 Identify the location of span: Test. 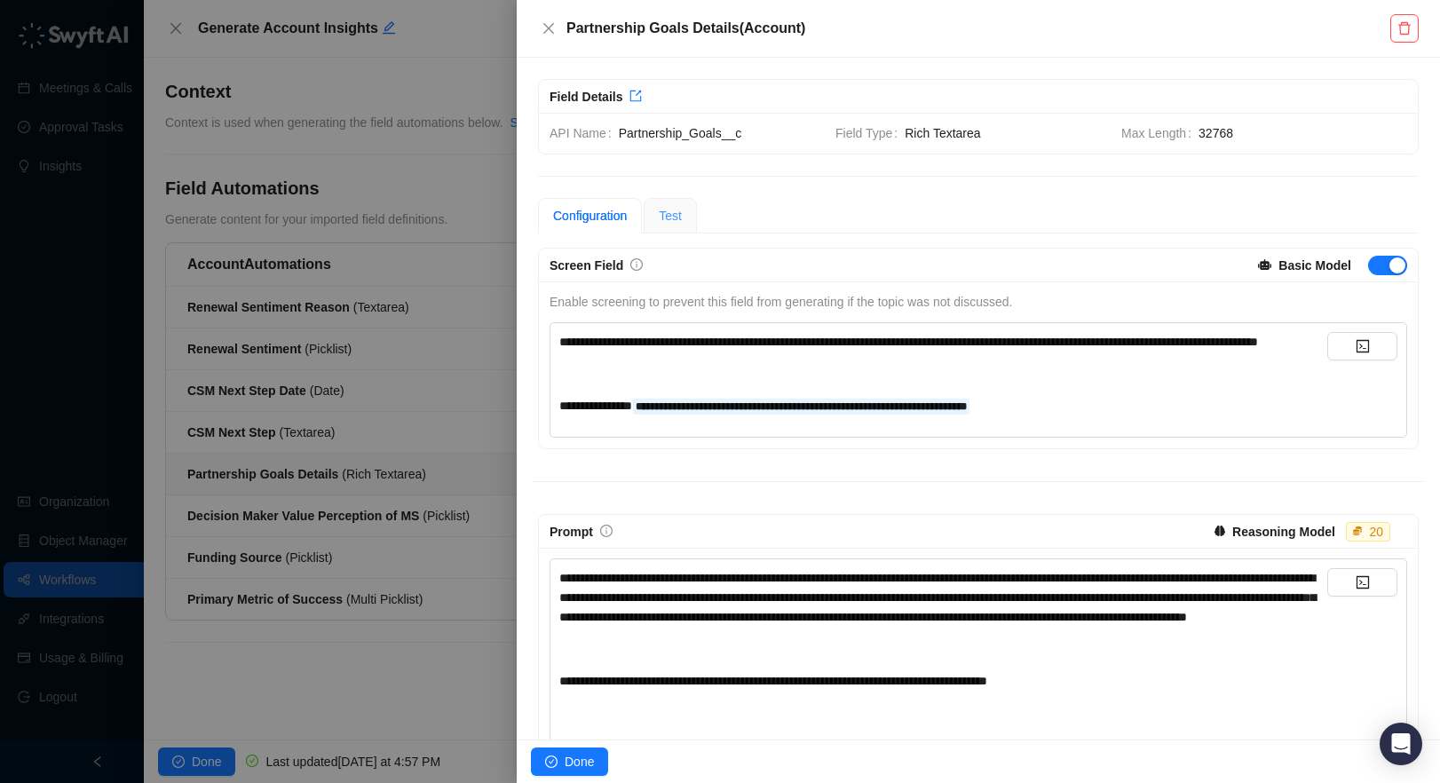
(670, 216).